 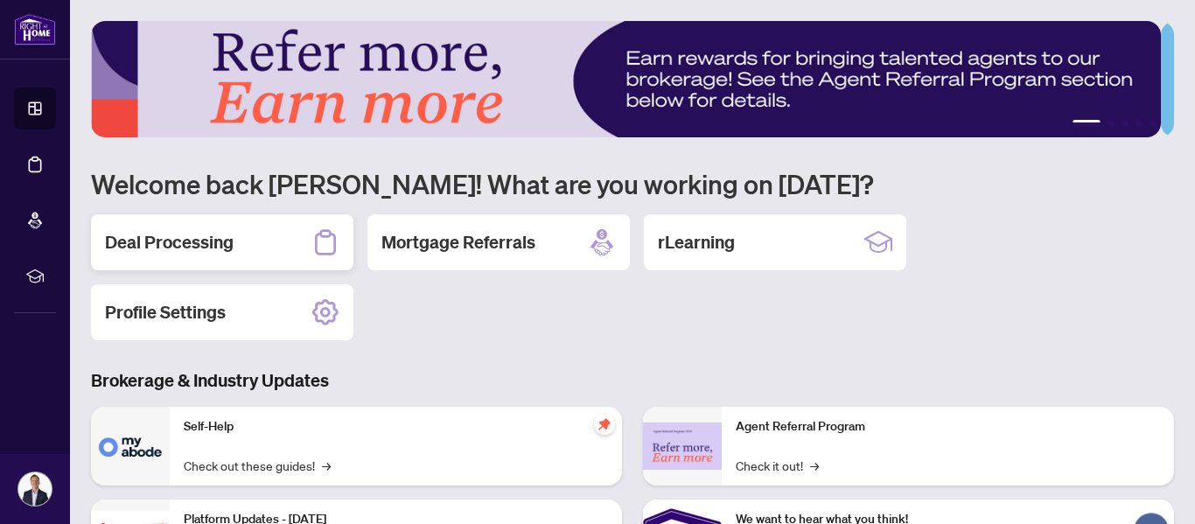 I want to click on h2: Profile Settings, so click(x=165, y=312).